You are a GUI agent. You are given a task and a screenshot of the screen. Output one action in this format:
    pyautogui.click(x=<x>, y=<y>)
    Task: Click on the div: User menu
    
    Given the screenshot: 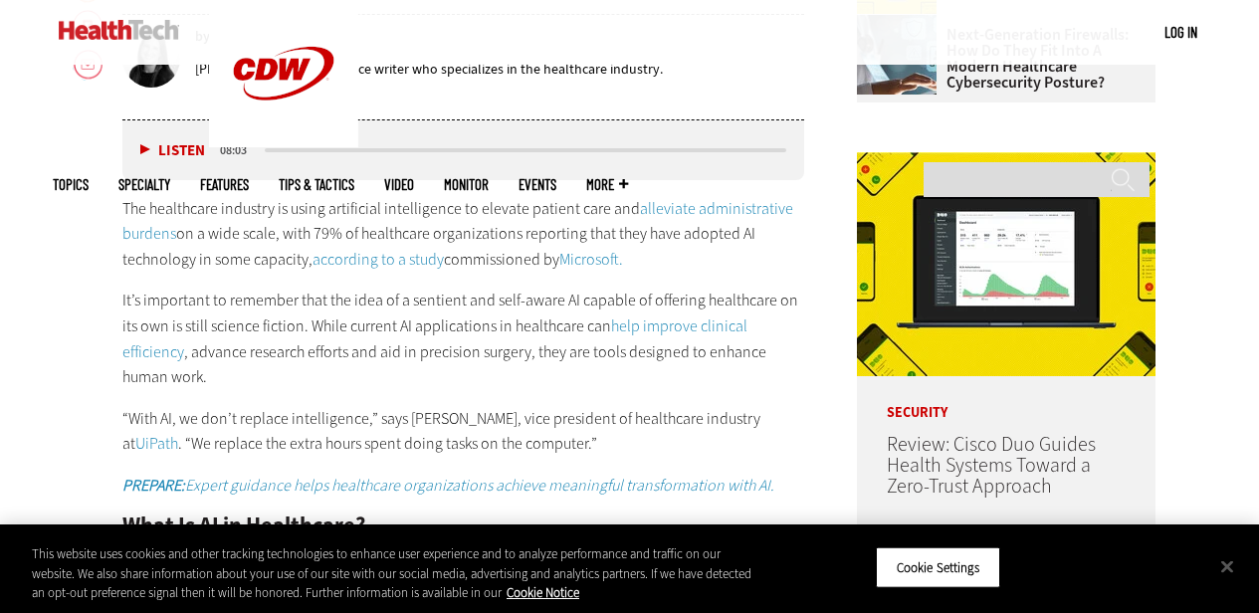 What is the action you would take?
    pyautogui.click(x=1181, y=32)
    